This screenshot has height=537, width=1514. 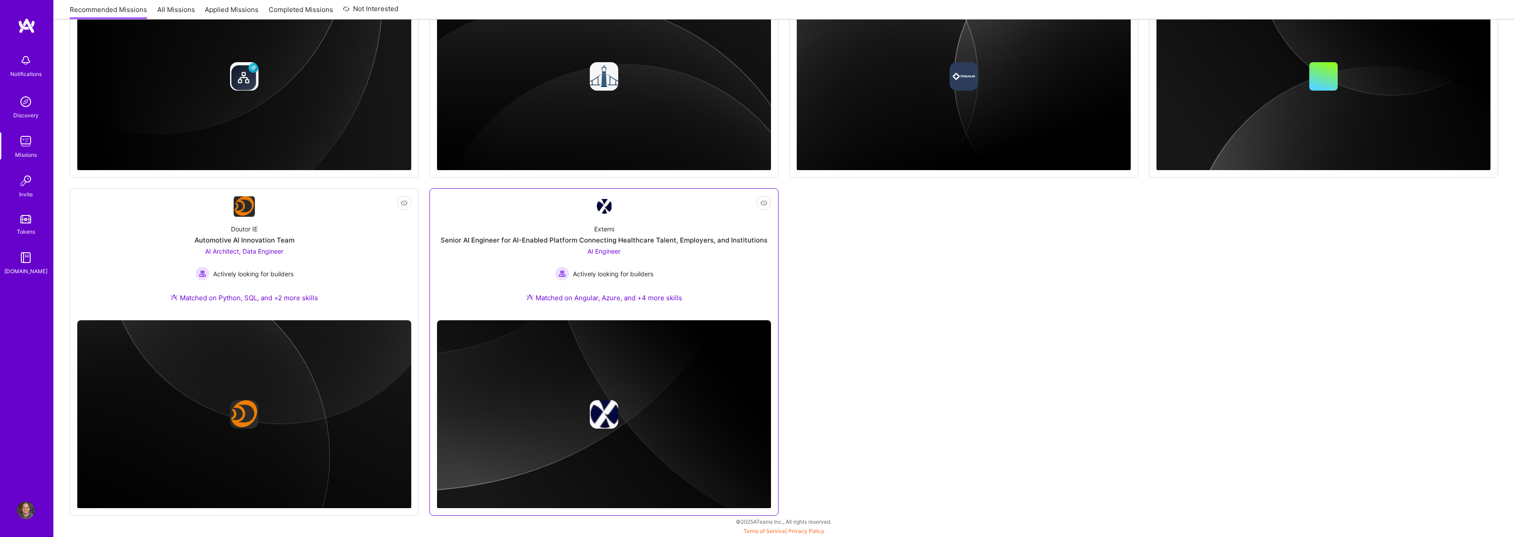 I want to click on a: Not Interested, so click(x=370, y=12).